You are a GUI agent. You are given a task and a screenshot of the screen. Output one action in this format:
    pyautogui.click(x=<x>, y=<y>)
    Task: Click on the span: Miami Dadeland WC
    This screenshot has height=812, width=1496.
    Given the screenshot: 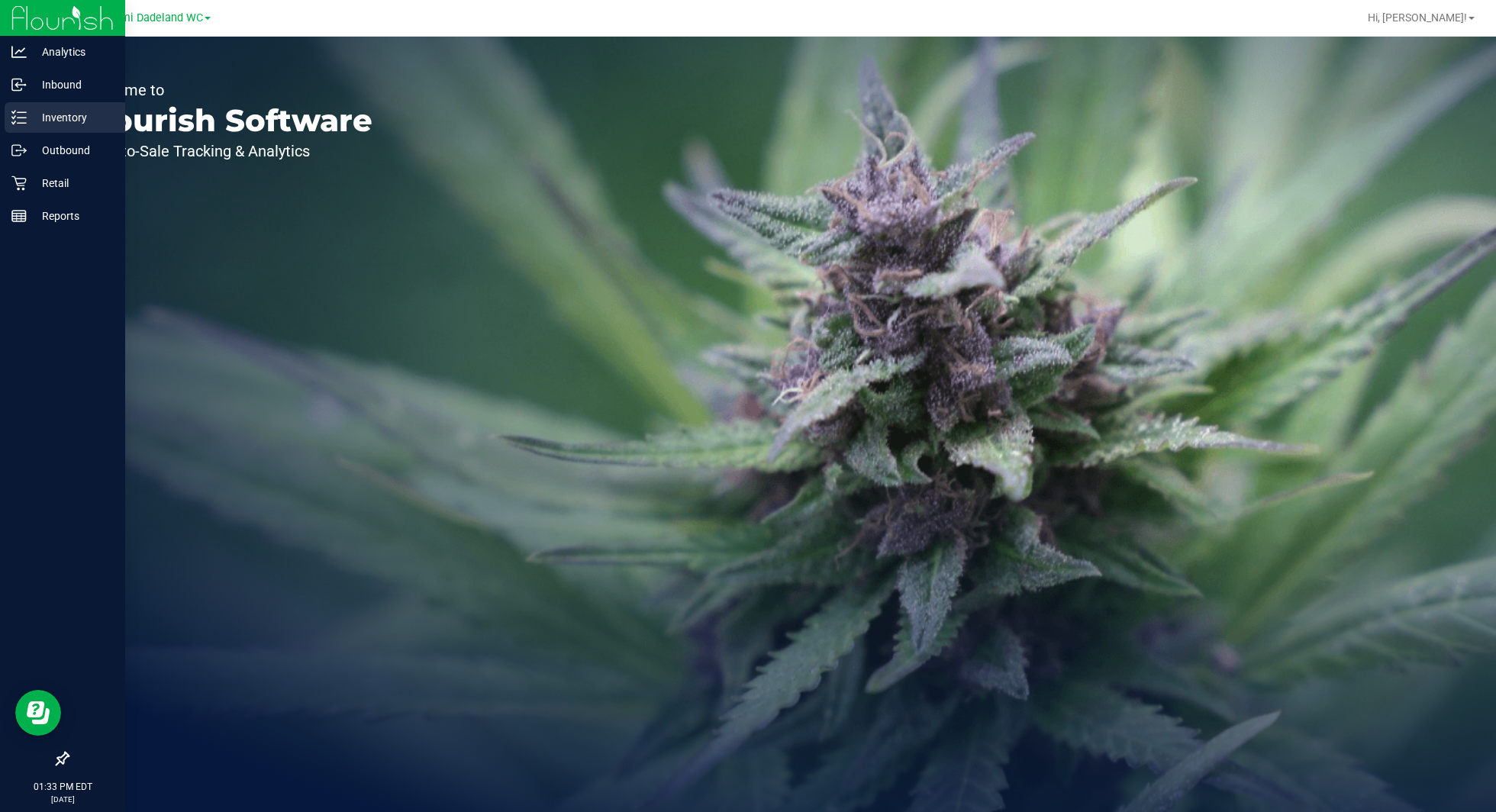 What is the action you would take?
    pyautogui.click(x=152, y=18)
    